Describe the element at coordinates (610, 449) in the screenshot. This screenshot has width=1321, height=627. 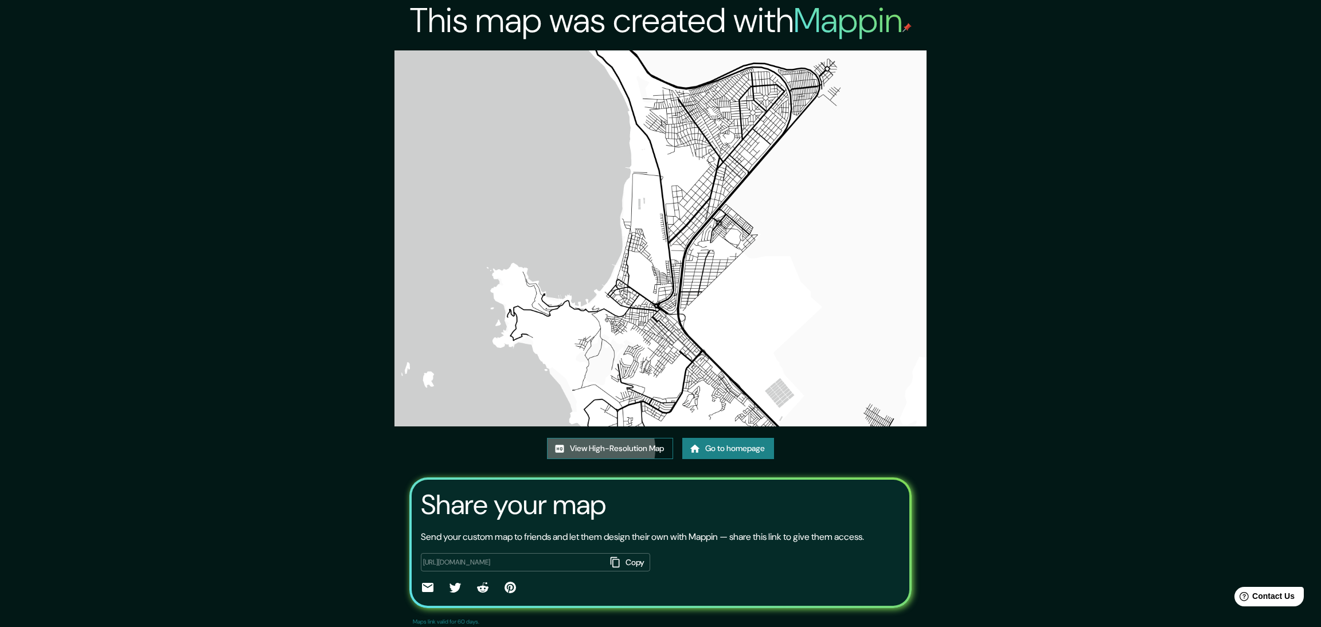
I see `a: View High-Resolution Map` at that location.